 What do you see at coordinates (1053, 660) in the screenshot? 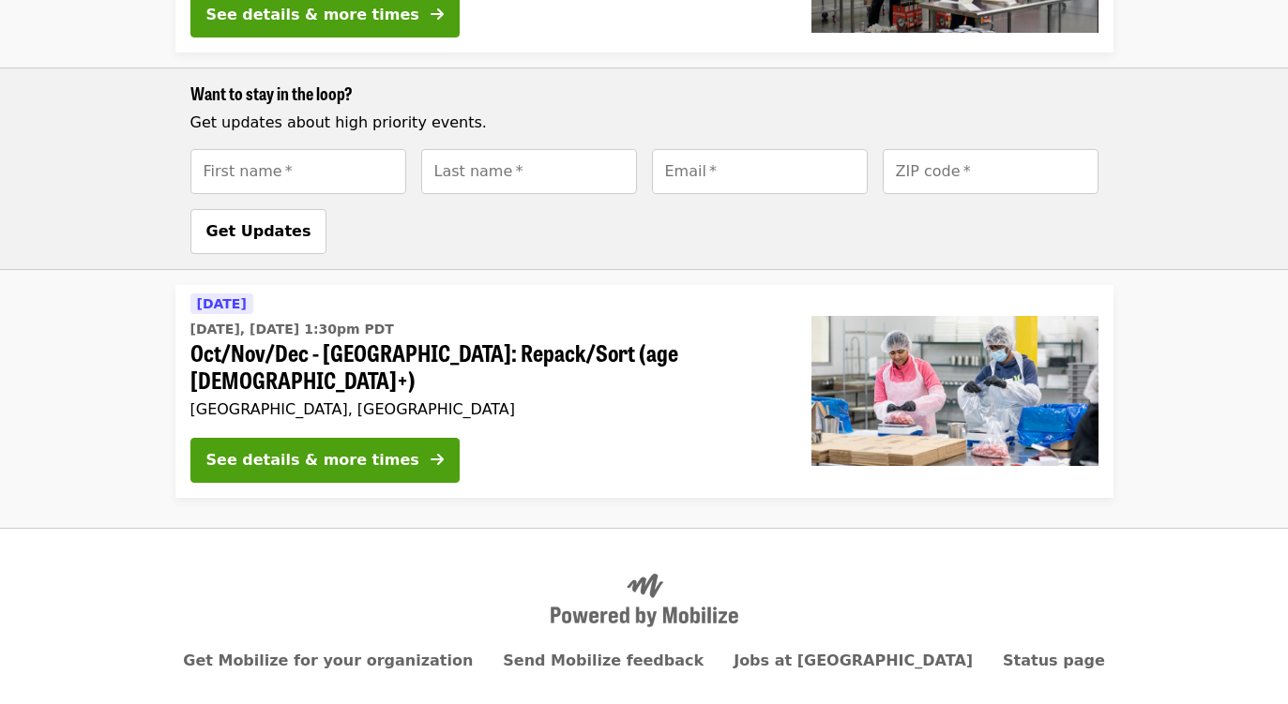
I see `a: Status page` at bounding box center [1053, 660].